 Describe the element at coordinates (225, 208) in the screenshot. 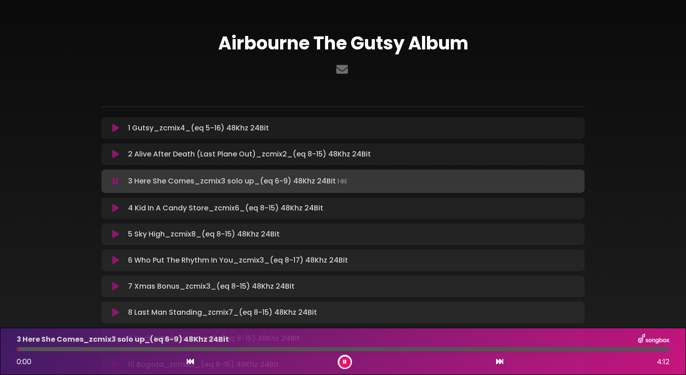

I see `p: 4 Kid In A Candy Store_zcmix6_(eq 8-15) 48Khz 24Bit` at that location.